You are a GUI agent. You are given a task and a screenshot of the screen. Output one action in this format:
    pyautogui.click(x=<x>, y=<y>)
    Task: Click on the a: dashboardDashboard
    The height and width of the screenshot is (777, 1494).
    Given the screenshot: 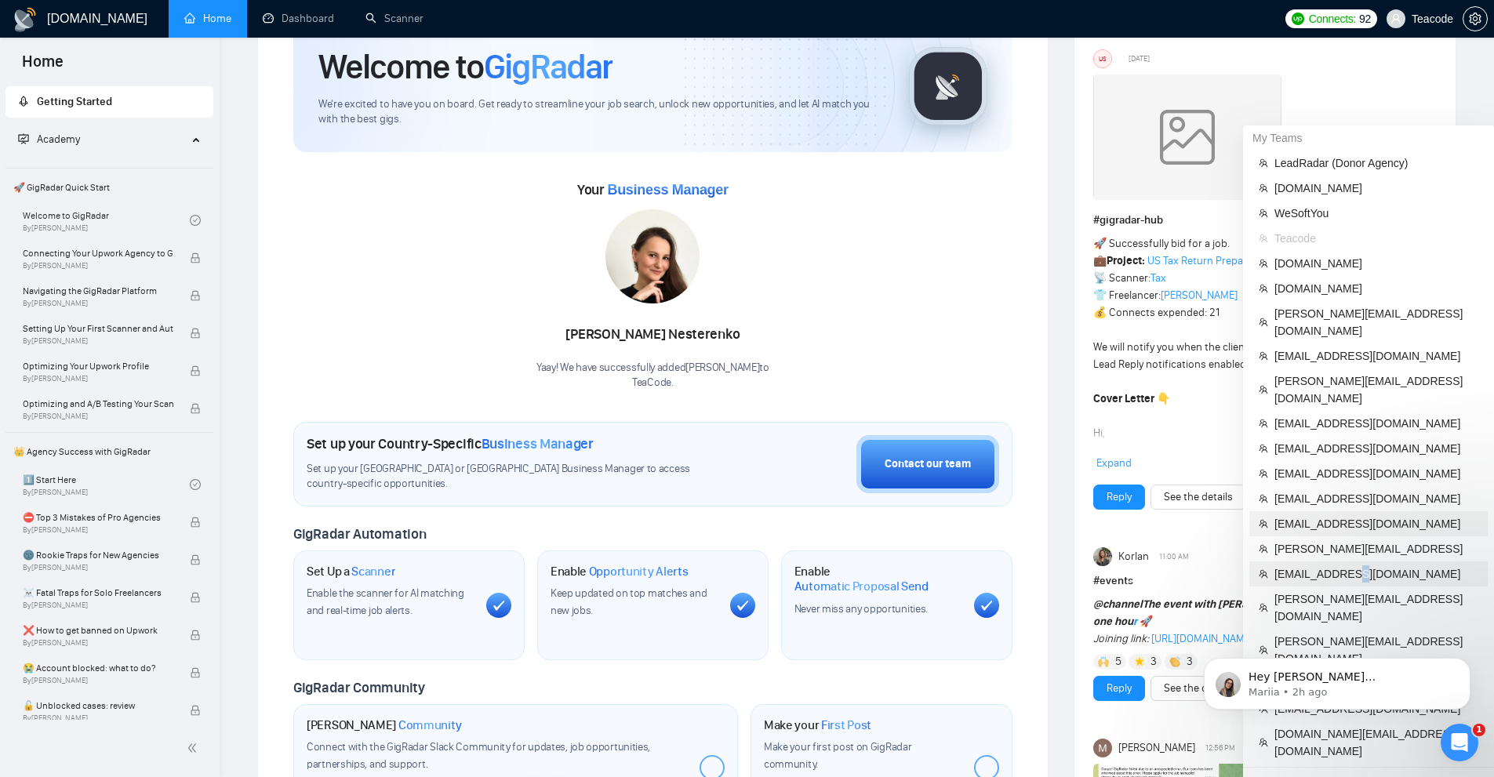 What is the action you would take?
    pyautogui.click(x=298, y=18)
    